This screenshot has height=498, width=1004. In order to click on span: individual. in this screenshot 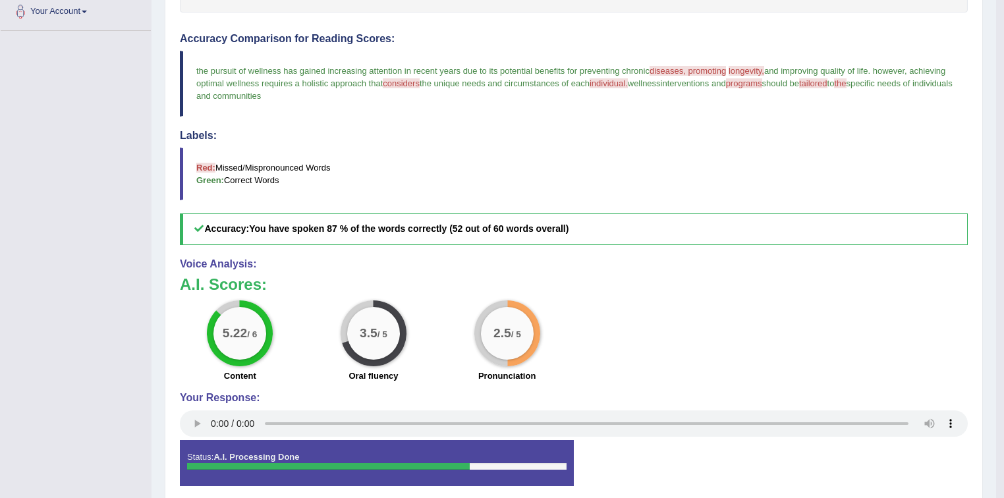, I will do `click(609, 83)`.